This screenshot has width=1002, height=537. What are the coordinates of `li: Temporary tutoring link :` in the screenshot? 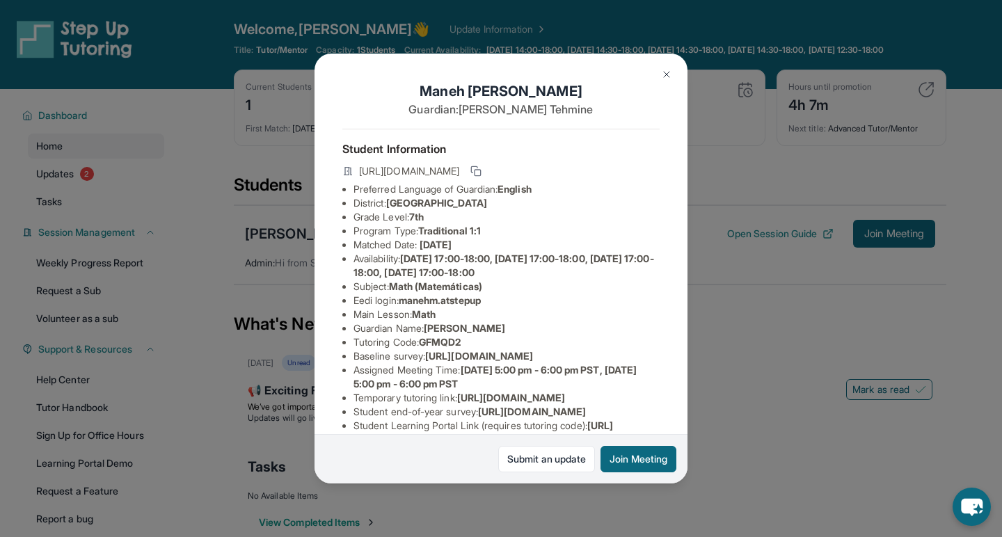 It's located at (507, 398).